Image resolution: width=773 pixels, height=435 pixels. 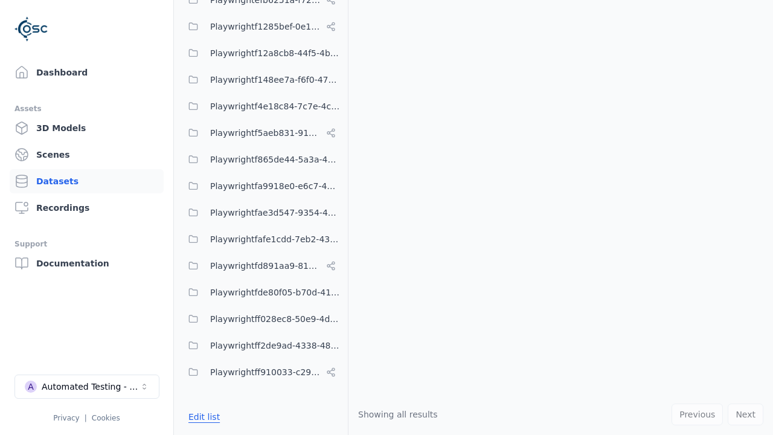 What do you see at coordinates (275, 292) in the screenshot?
I see `span: Playwrightfde80f05-b70d-4104-ad1c-b71865a0eedf` at bounding box center [275, 292].